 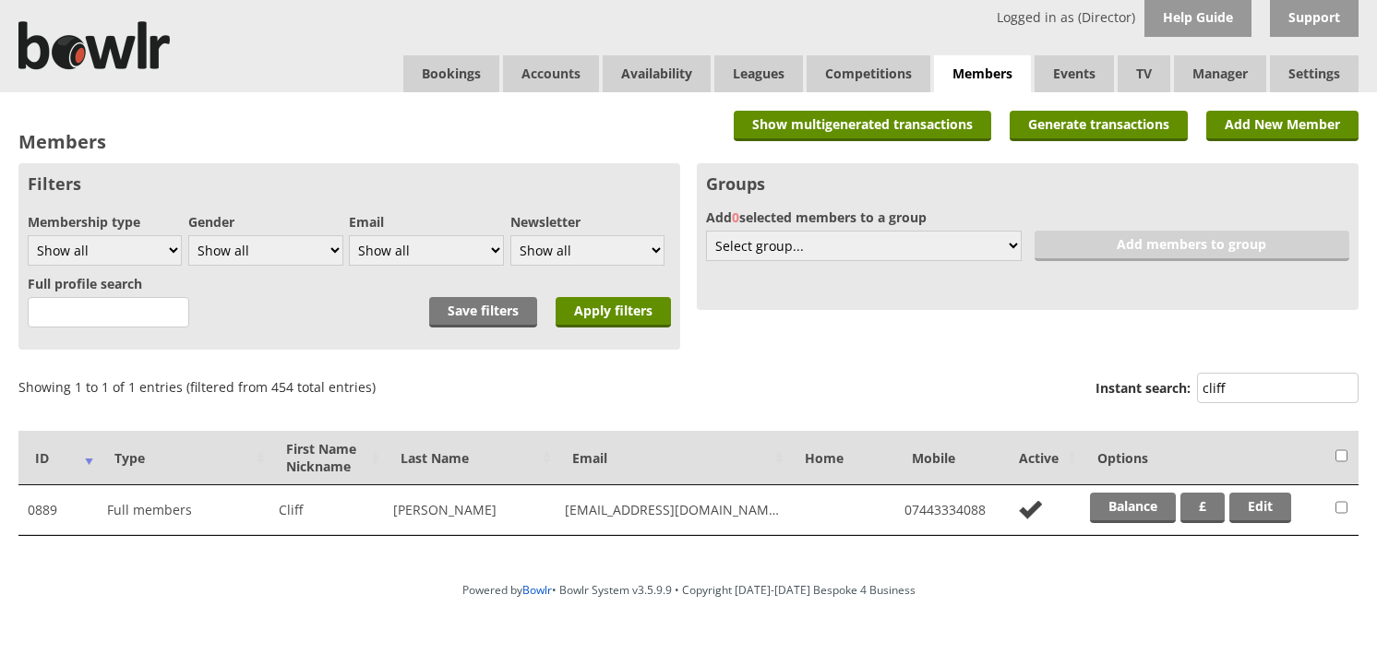 What do you see at coordinates (949, 510) in the screenshot?
I see `td: 07443334088` at bounding box center [949, 510].